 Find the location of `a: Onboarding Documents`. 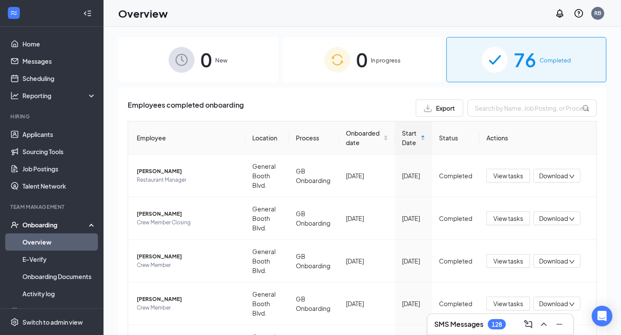

a: Onboarding Documents is located at coordinates (59, 277).